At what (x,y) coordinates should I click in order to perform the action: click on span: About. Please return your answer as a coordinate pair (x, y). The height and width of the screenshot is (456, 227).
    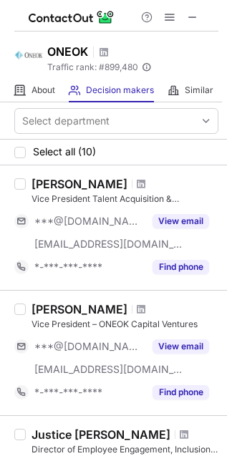
    Looking at the image, I should click on (43, 90).